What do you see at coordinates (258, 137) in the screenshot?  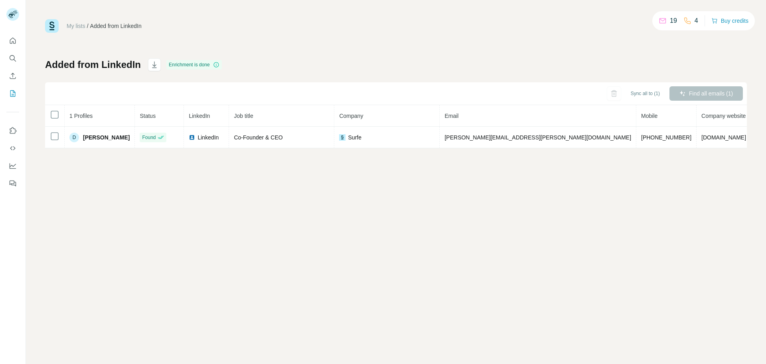 I see `span: Co-Founder & CEO` at bounding box center [258, 137].